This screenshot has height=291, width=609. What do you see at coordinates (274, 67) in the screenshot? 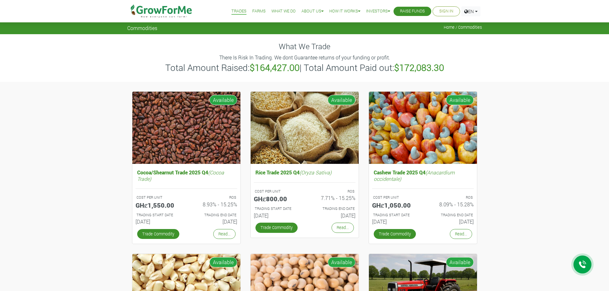
I see `b: $164,427.00` at bounding box center [274, 67].